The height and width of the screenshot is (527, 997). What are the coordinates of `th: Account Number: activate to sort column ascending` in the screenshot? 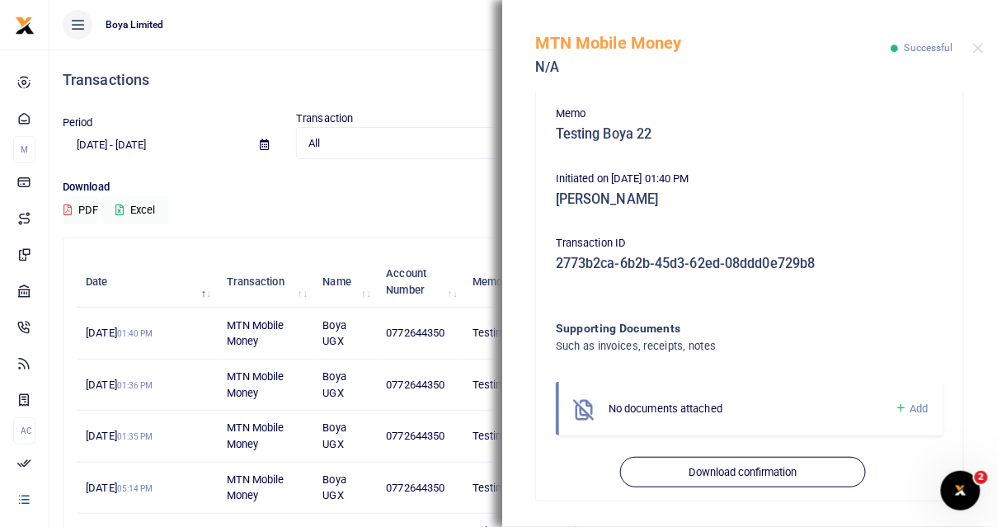 It's located at (420, 282).